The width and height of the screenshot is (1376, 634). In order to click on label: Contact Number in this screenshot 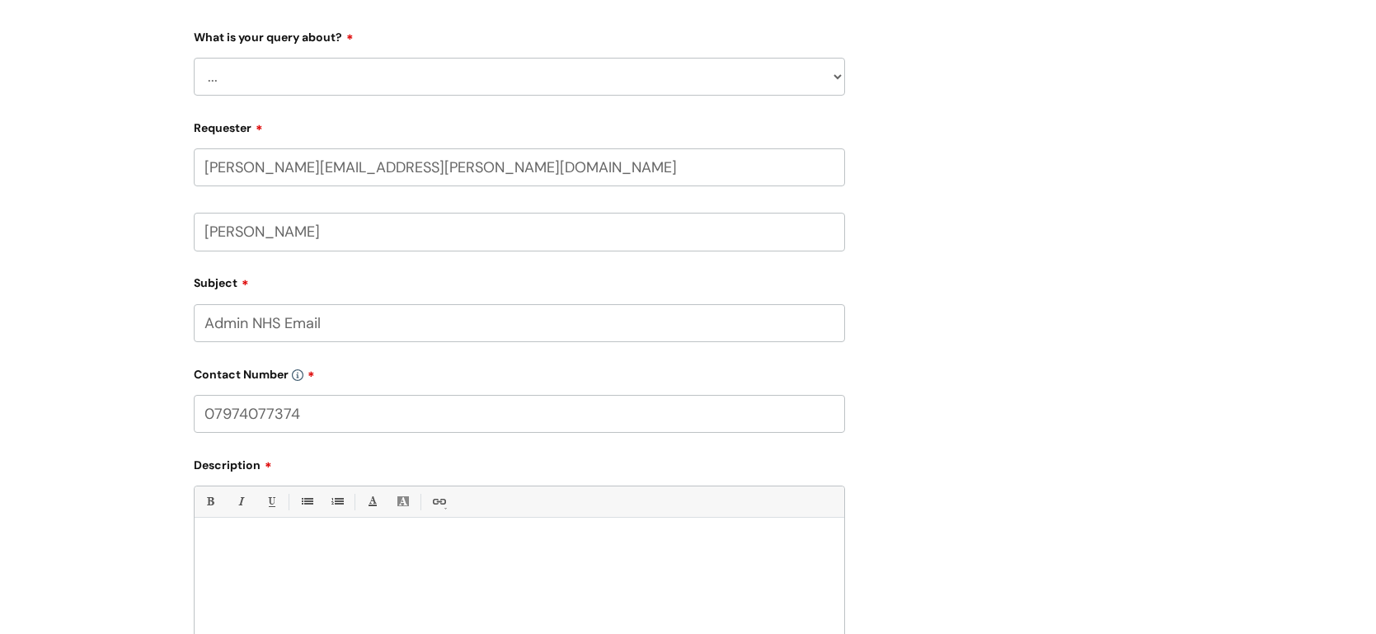, I will do `click(519, 372)`.